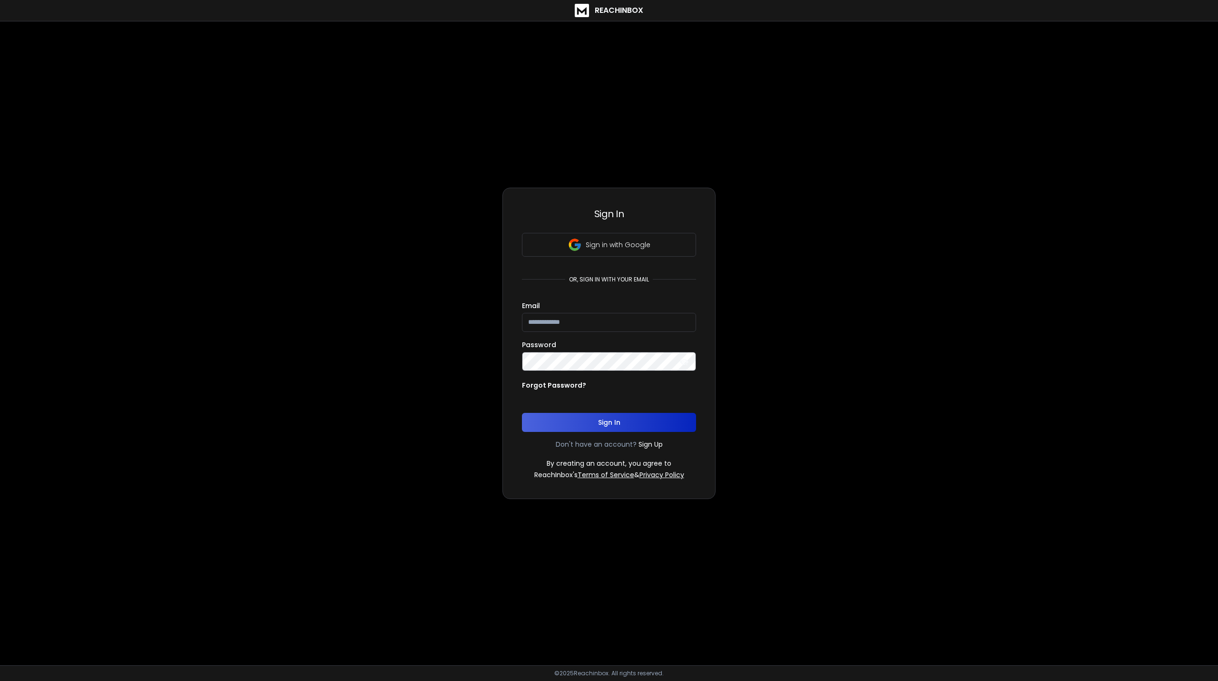  What do you see at coordinates (662, 475) in the screenshot?
I see `a: Privacy Policy` at bounding box center [662, 475].